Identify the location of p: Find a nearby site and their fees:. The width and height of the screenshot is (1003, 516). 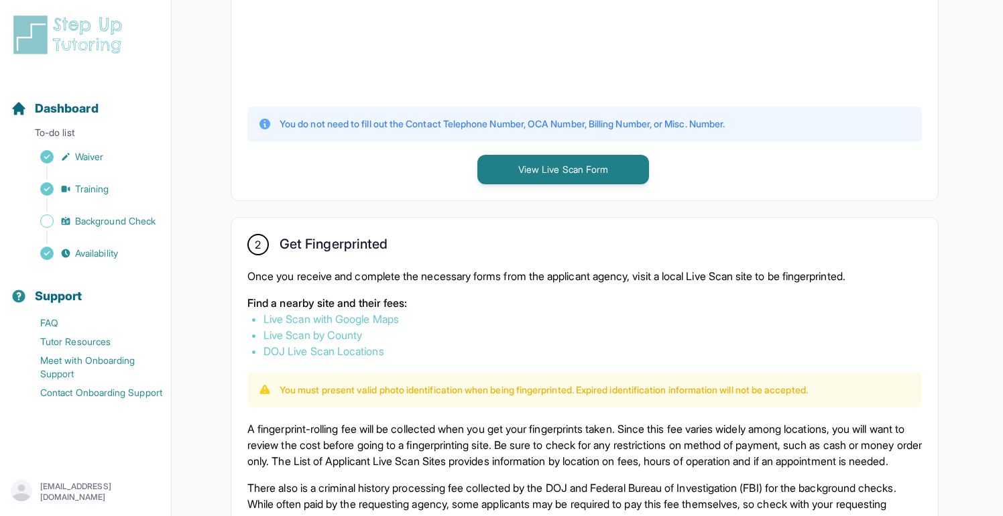
(584, 303).